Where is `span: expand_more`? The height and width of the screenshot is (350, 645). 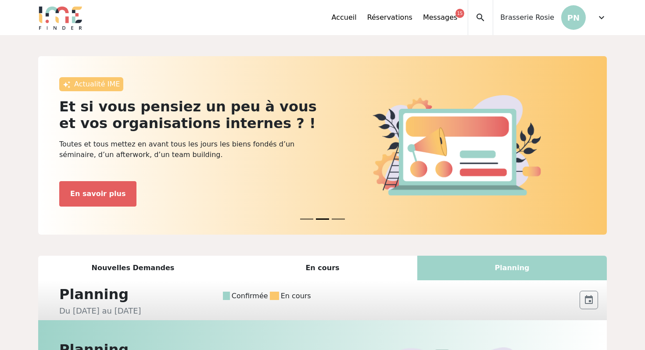 span: expand_more is located at coordinates (601, 18).